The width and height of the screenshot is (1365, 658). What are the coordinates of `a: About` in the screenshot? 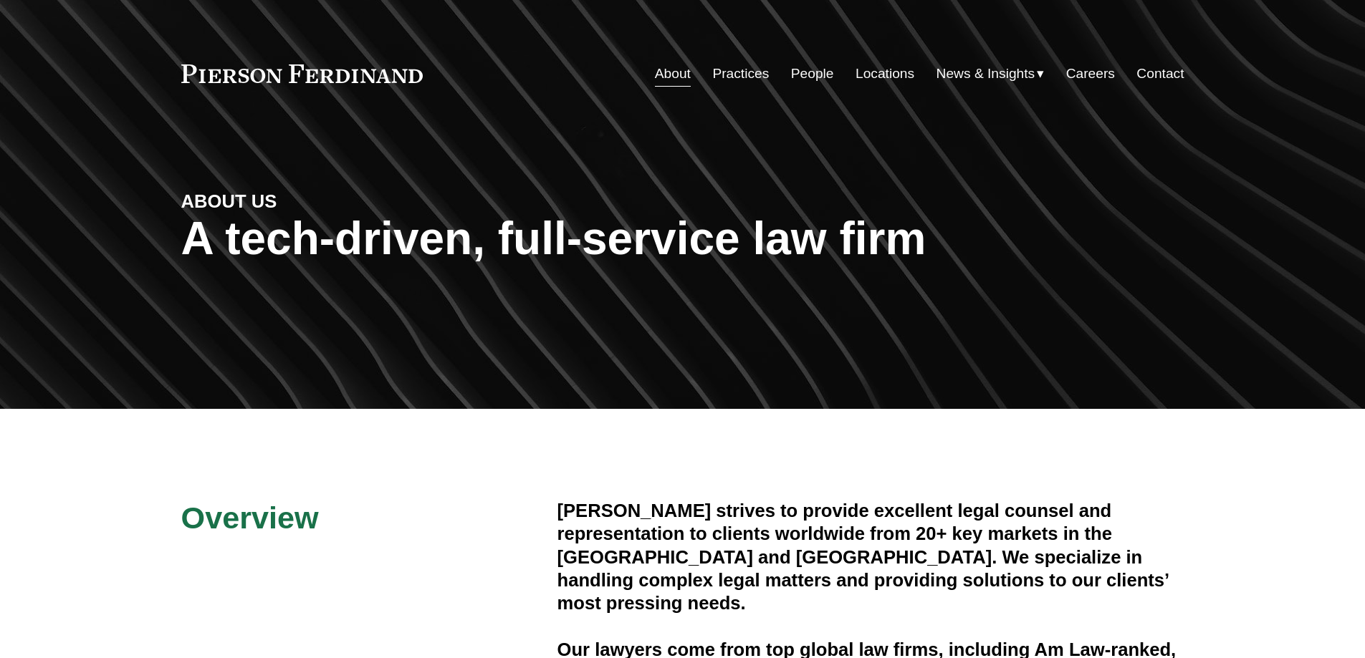 It's located at (673, 74).